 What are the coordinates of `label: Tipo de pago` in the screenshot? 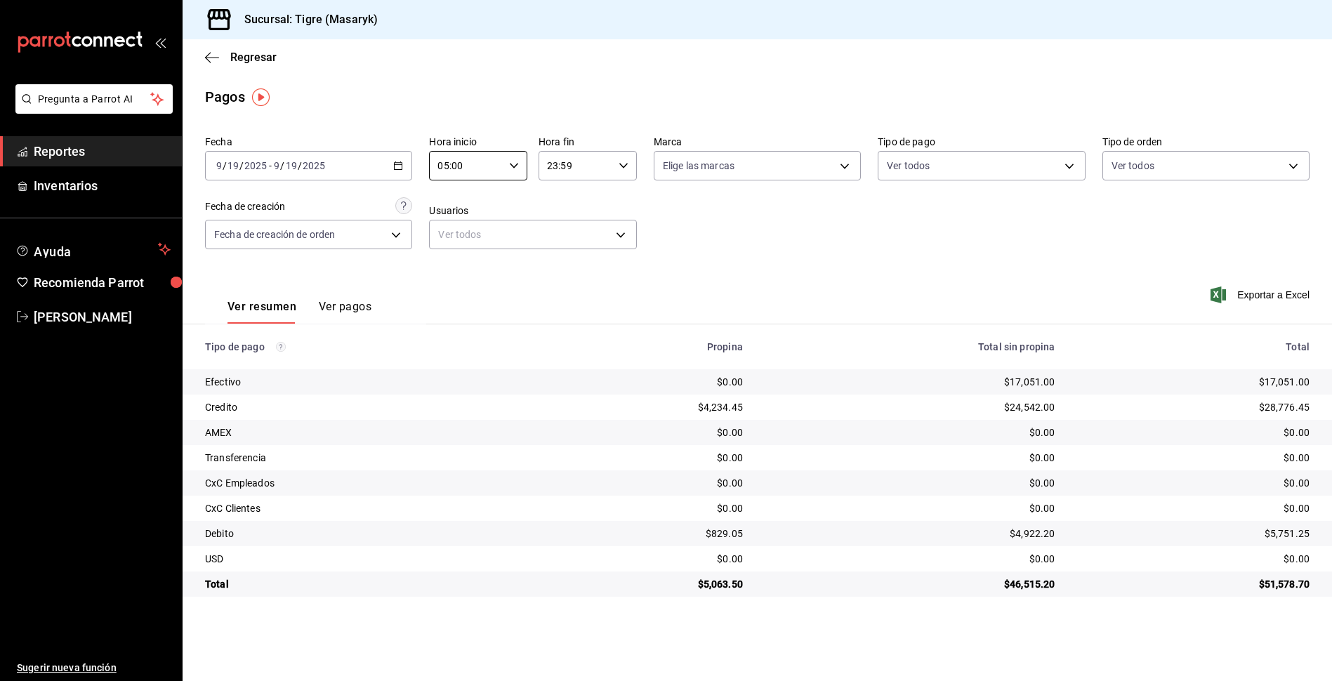 It's located at (981, 142).